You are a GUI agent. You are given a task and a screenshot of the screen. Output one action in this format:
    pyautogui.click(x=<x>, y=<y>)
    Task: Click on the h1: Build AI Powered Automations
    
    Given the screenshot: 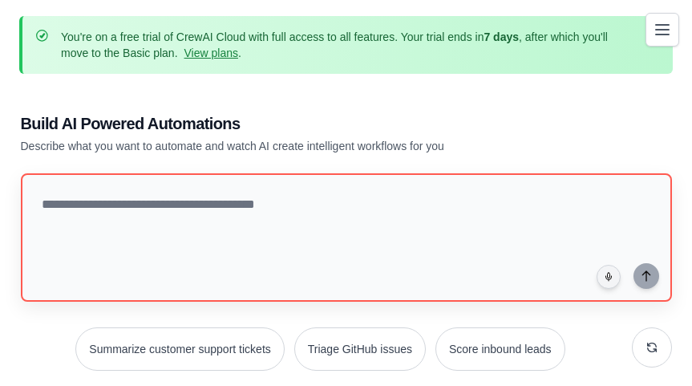 What is the action you would take?
    pyautogui.click(x=290, y=124)
    